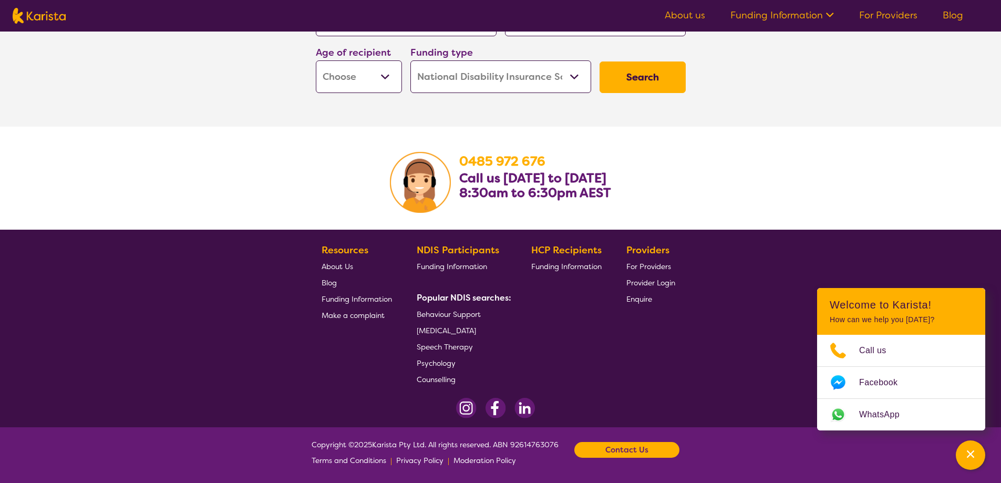 The image size is (1001, 483). I want to click on b: HCP Recipients, so click(567, 250).